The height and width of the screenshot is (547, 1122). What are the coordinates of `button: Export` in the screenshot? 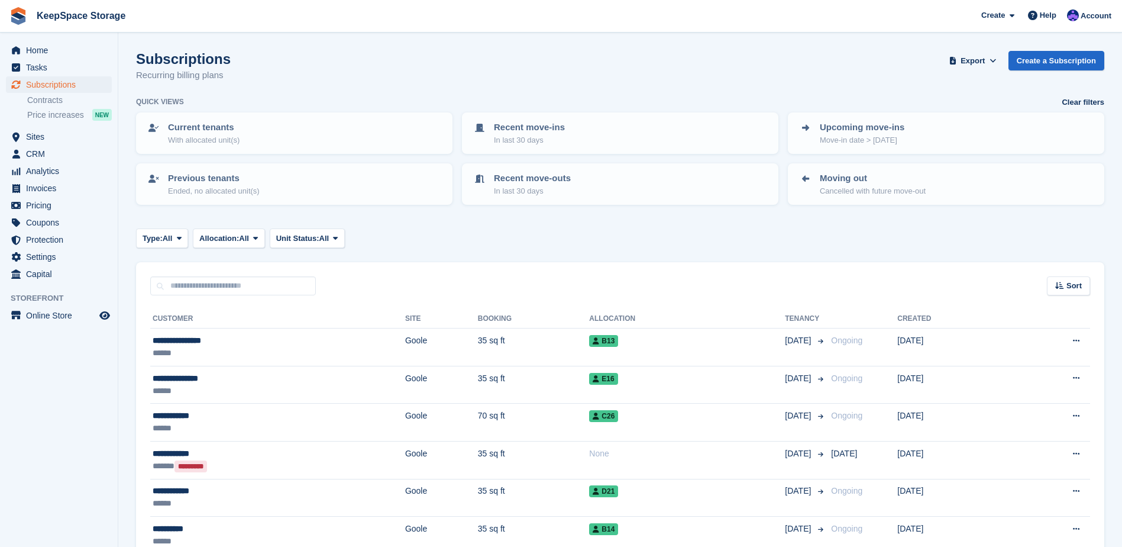 It's located at (973, 60).